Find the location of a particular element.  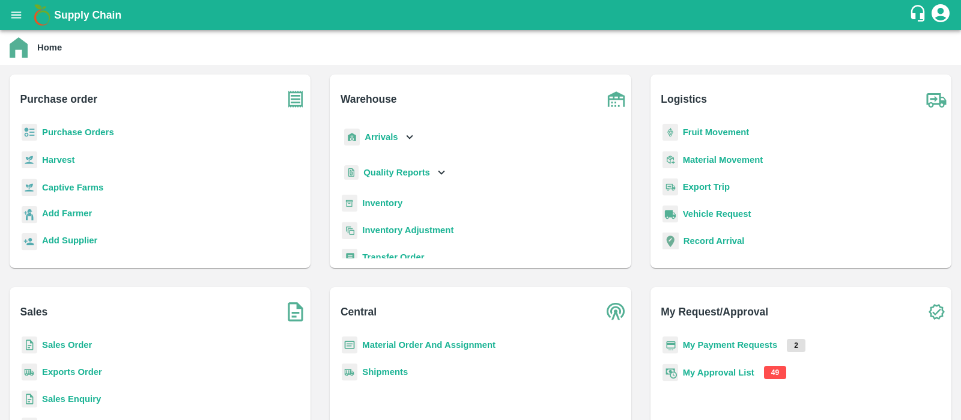

b: Material Movement is located at coordinates (723, 160).